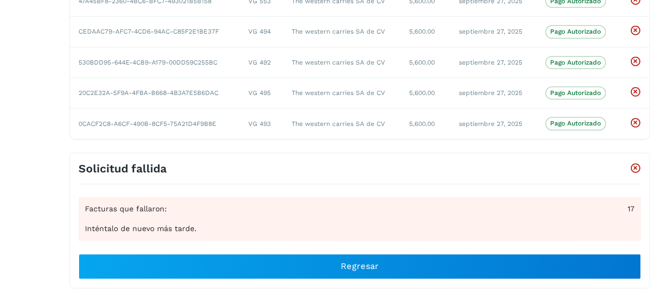 The width and height of the screenshot is (650, 301). I want to click on td: VG 494, so click(261, 32).